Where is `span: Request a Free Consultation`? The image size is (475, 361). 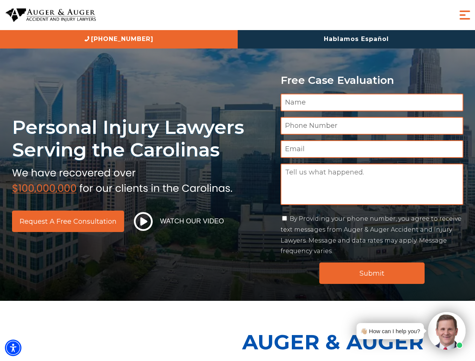 span: Request a Free Consultation is located at coordinates (68, 222).